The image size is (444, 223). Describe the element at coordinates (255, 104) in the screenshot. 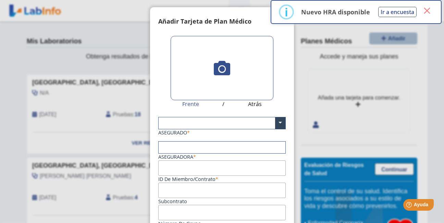

I see `span: Atrás` at that location.